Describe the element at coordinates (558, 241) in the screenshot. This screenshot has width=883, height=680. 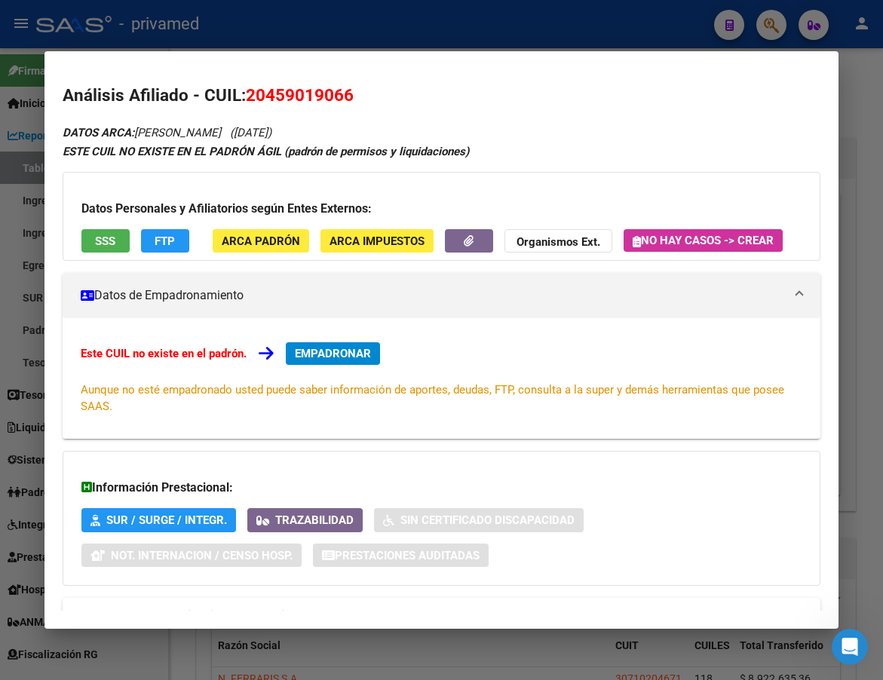
I see `button: Organismos Ext.` at that location.